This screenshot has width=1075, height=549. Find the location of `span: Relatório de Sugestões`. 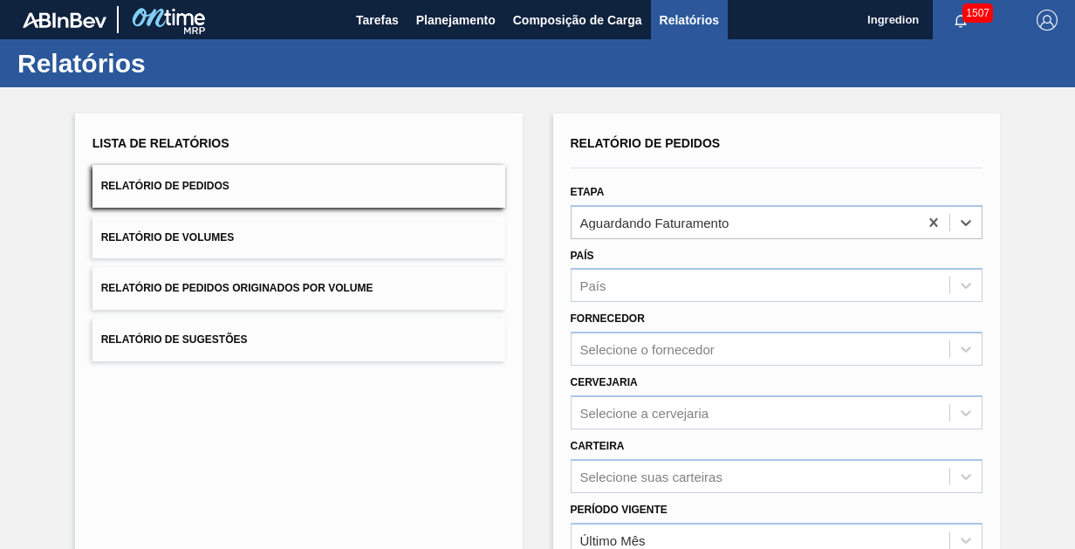

span: Relatório de Sugestões is located at coordinates (175, 340).